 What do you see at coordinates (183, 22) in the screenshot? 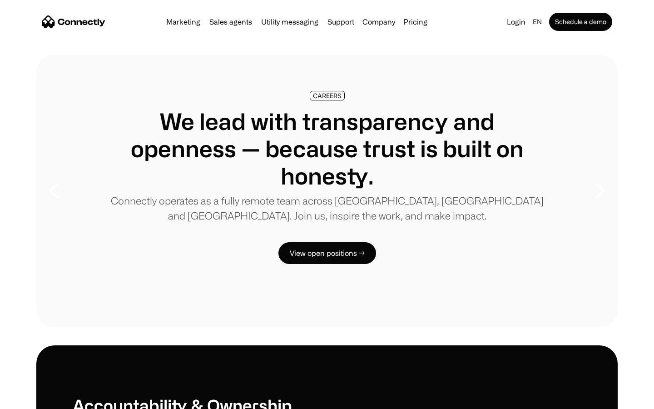
I see `a: Marketing` at bounding box center [183, 22].